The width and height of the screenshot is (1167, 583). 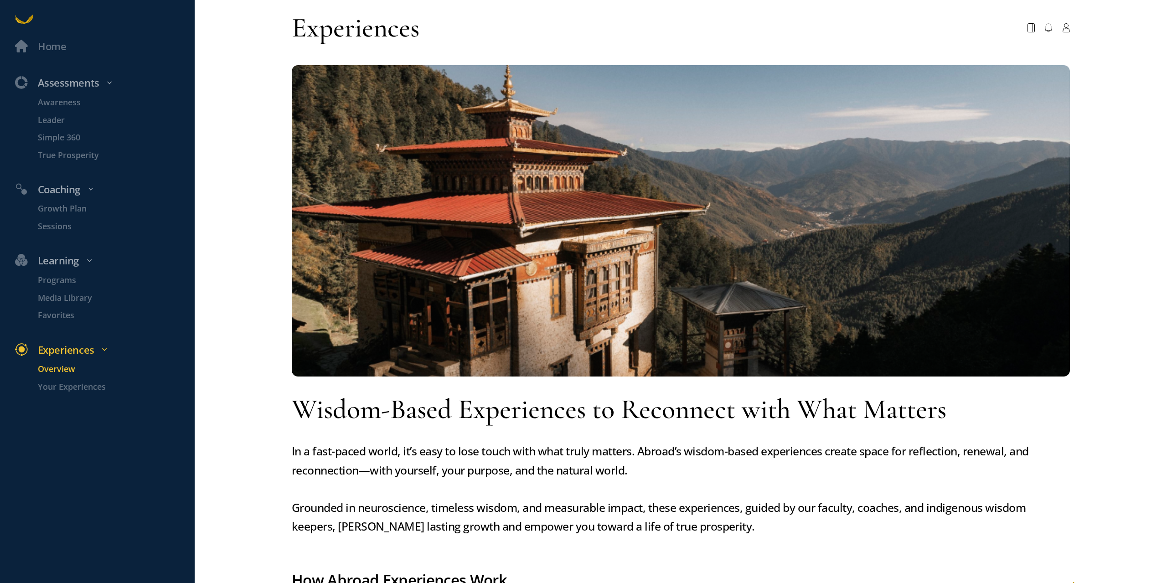 What do you see at coordinates (103, 83) in the screenshot?
I see `div: Assessments` at bounding box center [103, 83].